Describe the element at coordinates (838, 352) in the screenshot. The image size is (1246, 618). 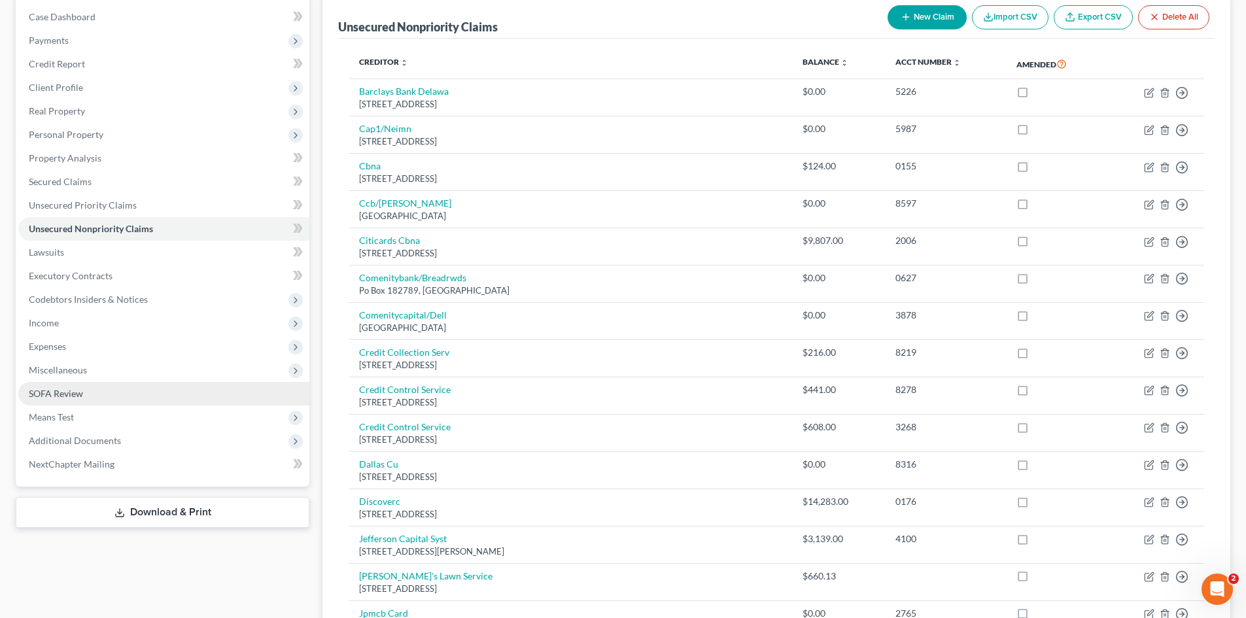
I see `div: $216.00` at that location.